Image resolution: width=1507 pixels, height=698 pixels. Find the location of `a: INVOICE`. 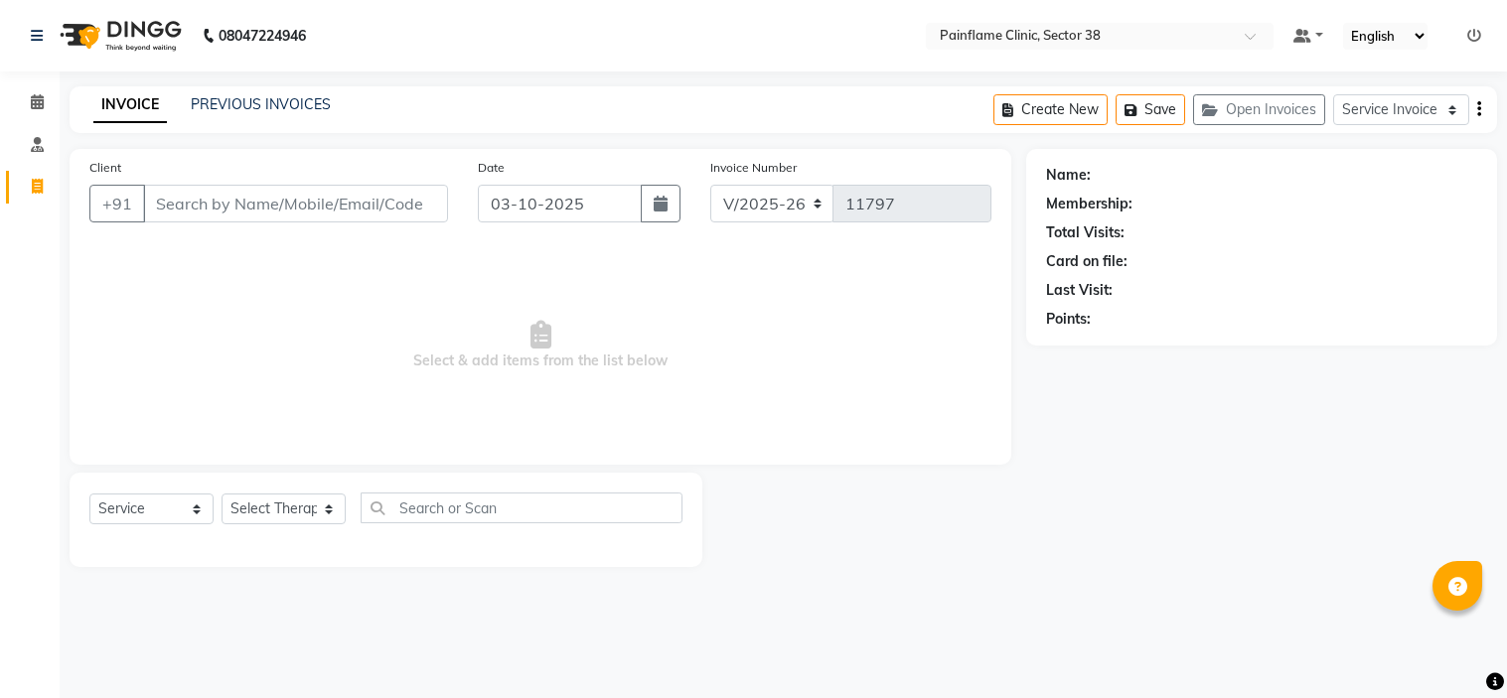

a: INVOICE is located at coordinates (130, 105).